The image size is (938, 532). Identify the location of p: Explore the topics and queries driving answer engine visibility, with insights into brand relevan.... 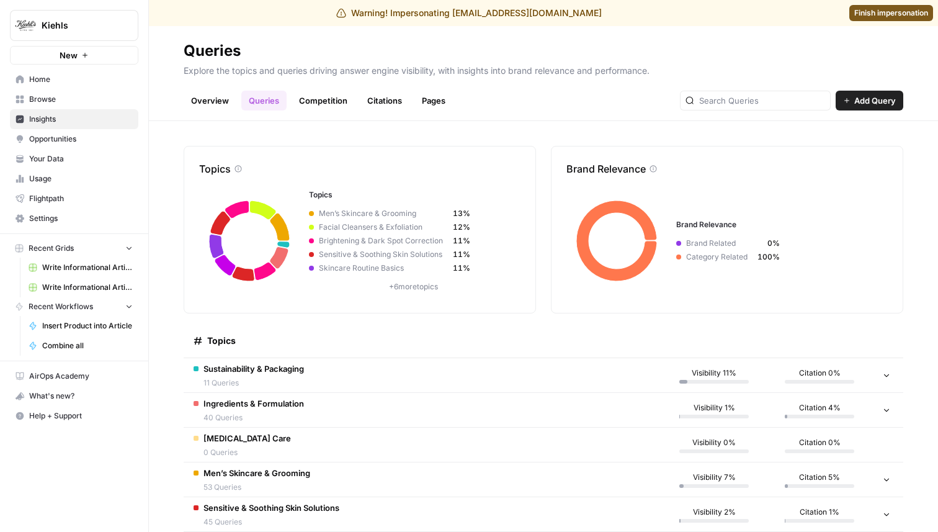
(543, 69).